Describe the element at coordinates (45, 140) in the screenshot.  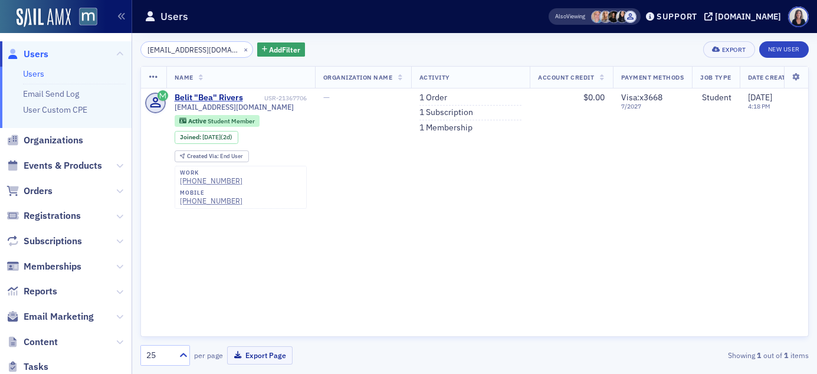
I see `a: Organizations` at that location.